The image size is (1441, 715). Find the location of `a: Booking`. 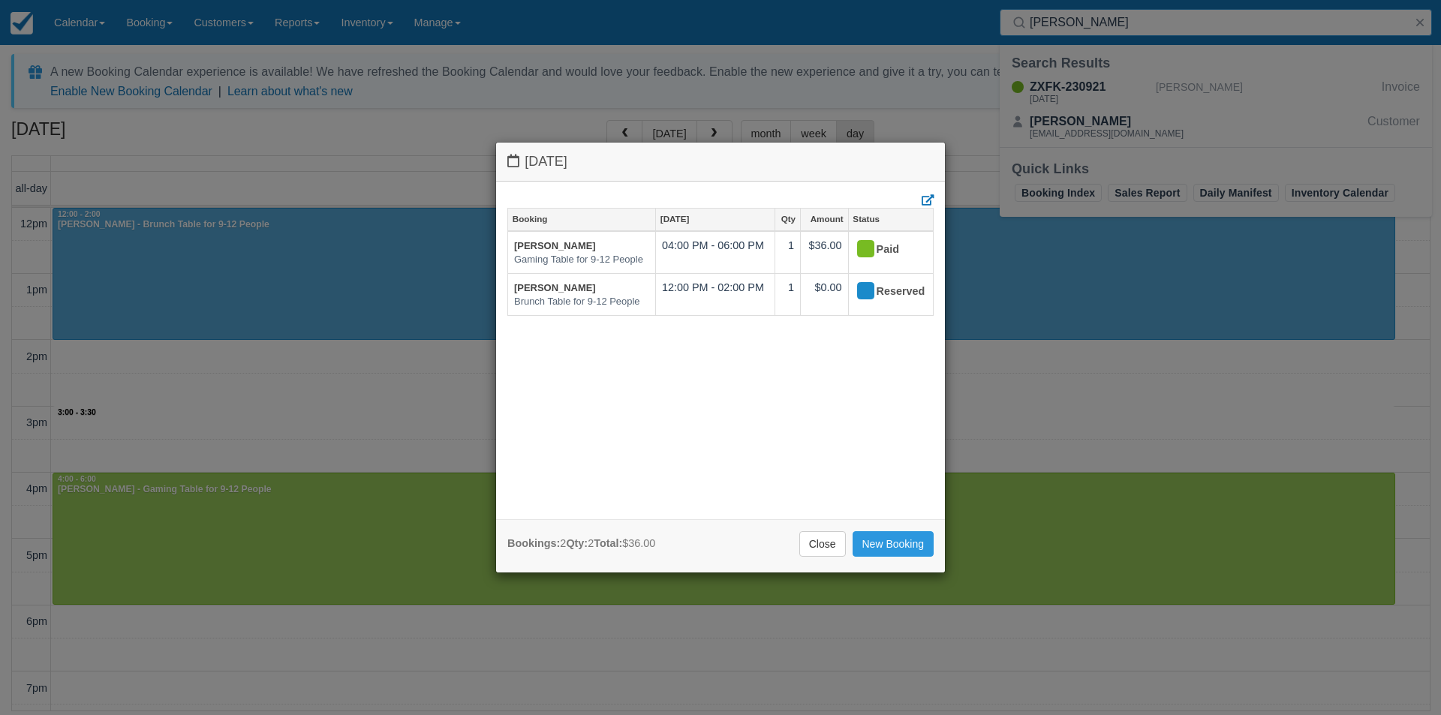

a: Booking is located at coordinates (582, 219).